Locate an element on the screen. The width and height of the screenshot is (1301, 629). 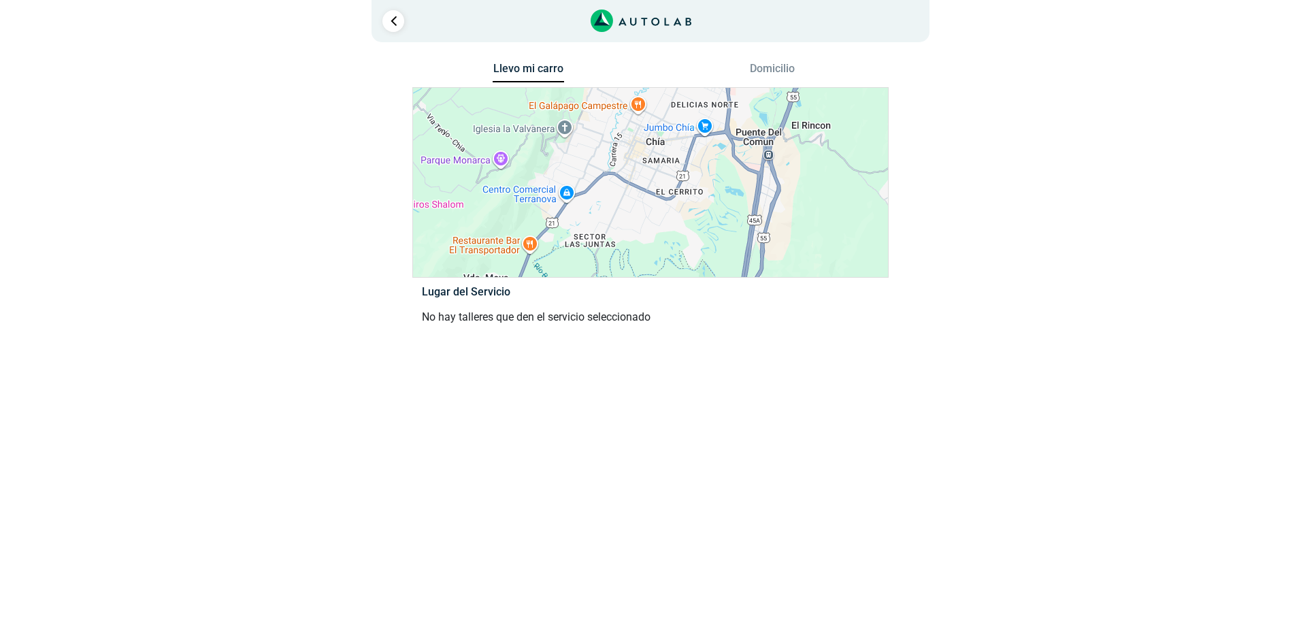
button: Llevo mi carro is located at coordinates (528, 72).